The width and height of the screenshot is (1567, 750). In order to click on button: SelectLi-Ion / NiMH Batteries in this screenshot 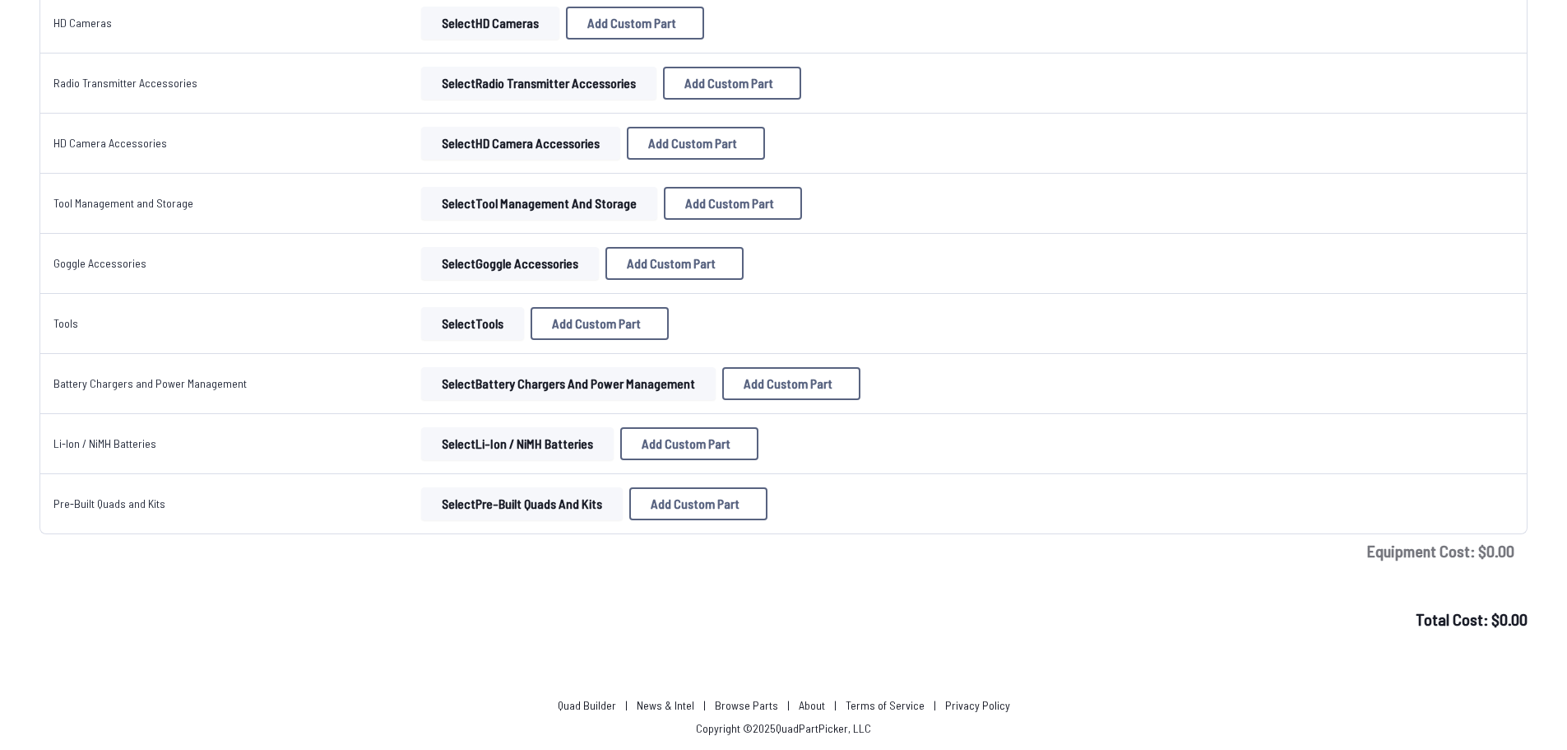, I will do `click(518, 443)`.